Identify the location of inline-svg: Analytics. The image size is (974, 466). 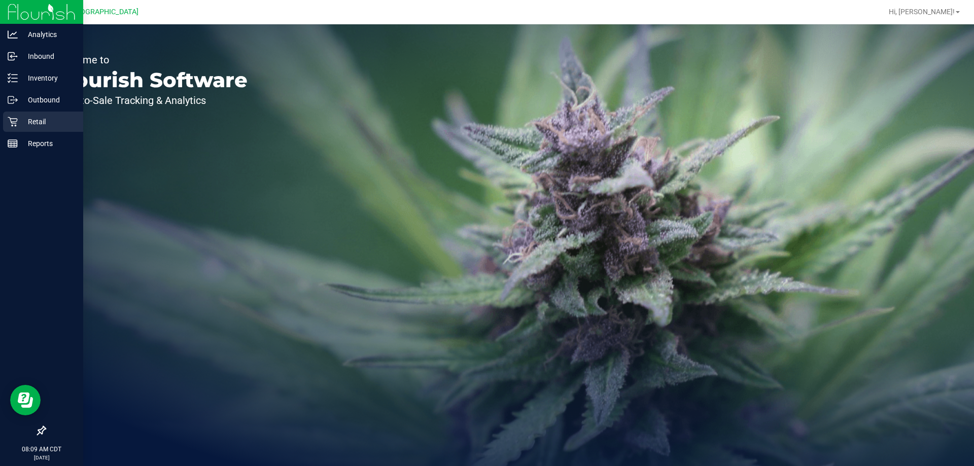
(13, 34).